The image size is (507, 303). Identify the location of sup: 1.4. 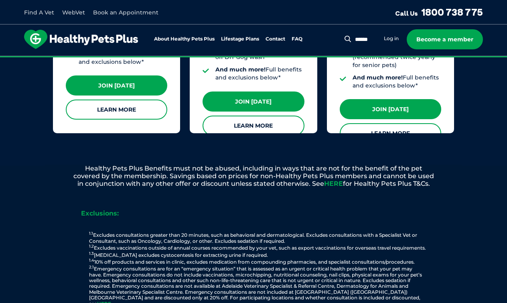
(91, 260).